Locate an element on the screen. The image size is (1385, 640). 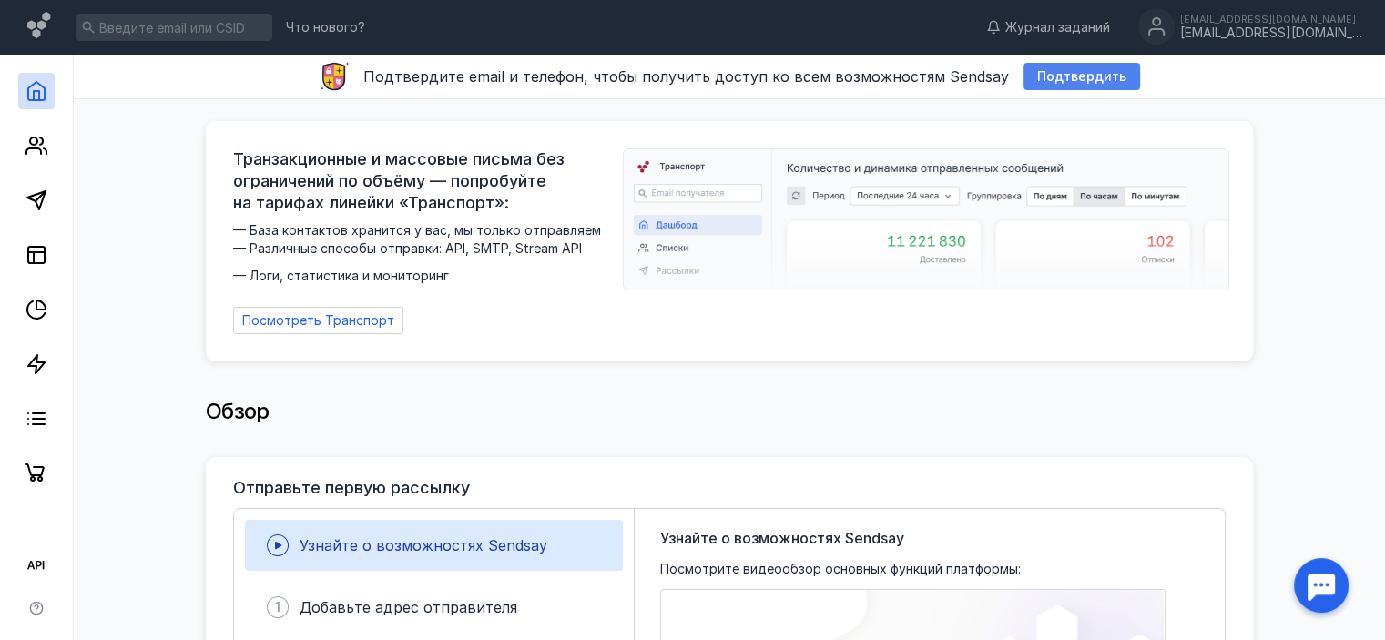
a: Посмотреть Транспорт is located at coordinates (318, 321).